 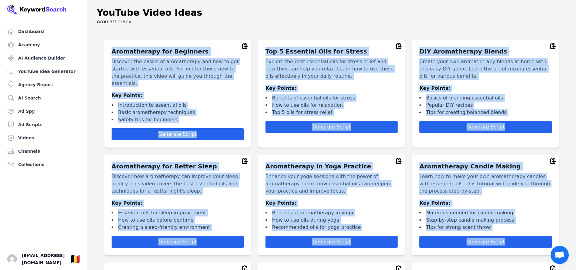 What do you see at coordinates (486, 98) in the screenshot?
I see `li: Basics of blending essential oils` at bounding box center [486, 98].